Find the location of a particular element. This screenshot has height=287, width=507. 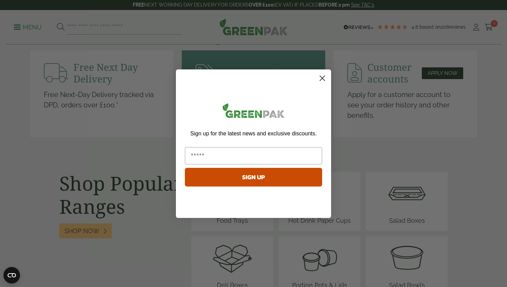

img: greenpak_logo is located at coordinates (254, 112).